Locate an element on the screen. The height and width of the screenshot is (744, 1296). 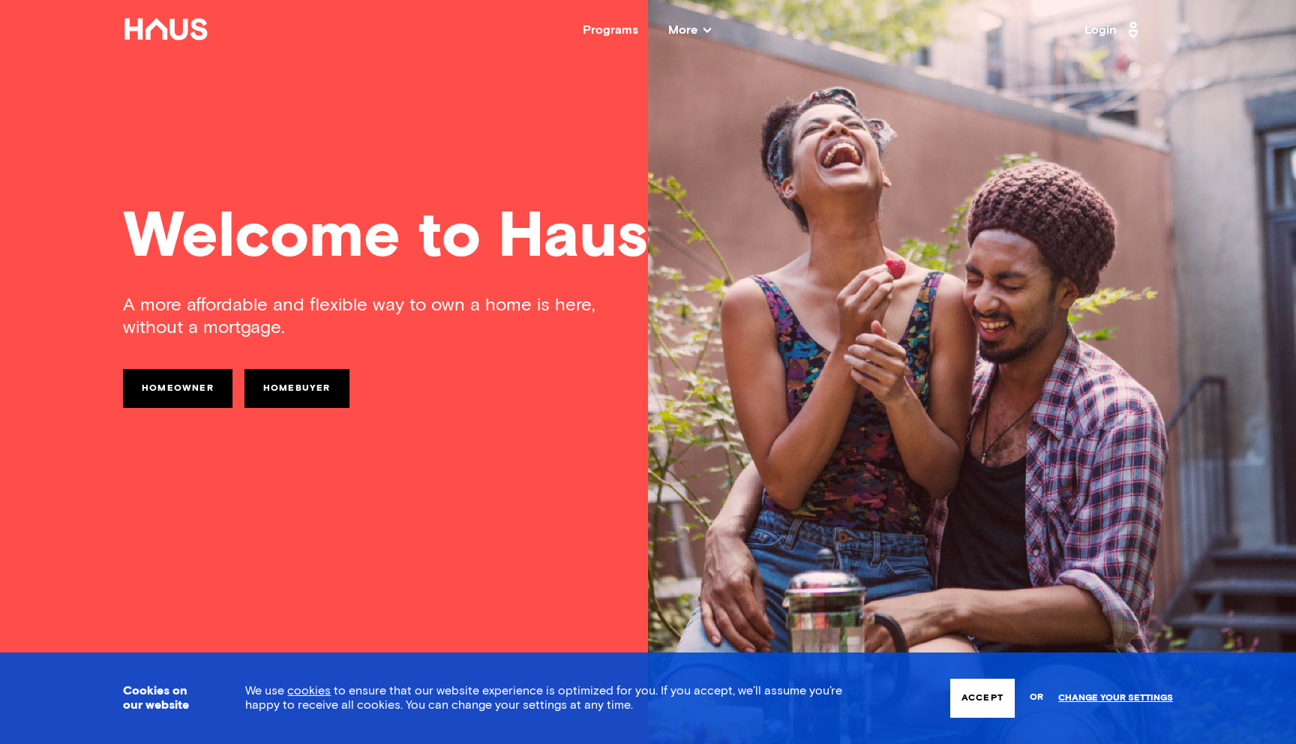
span: We use to ensure that our website experience is optimized for you. If you accept, we’ll assume yo... is located at coordinates (544, 697).